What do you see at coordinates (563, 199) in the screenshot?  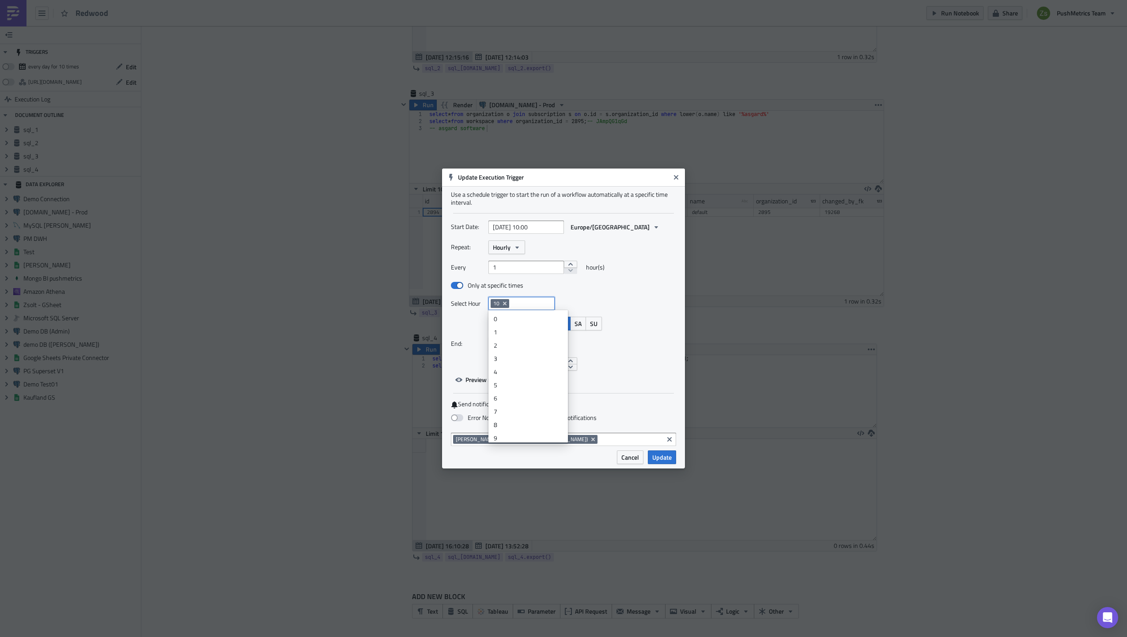 I see `div: Use a schedule trigger to start the run of a workflow automatically at a specific time interval.` at bounding box center [563, 199].